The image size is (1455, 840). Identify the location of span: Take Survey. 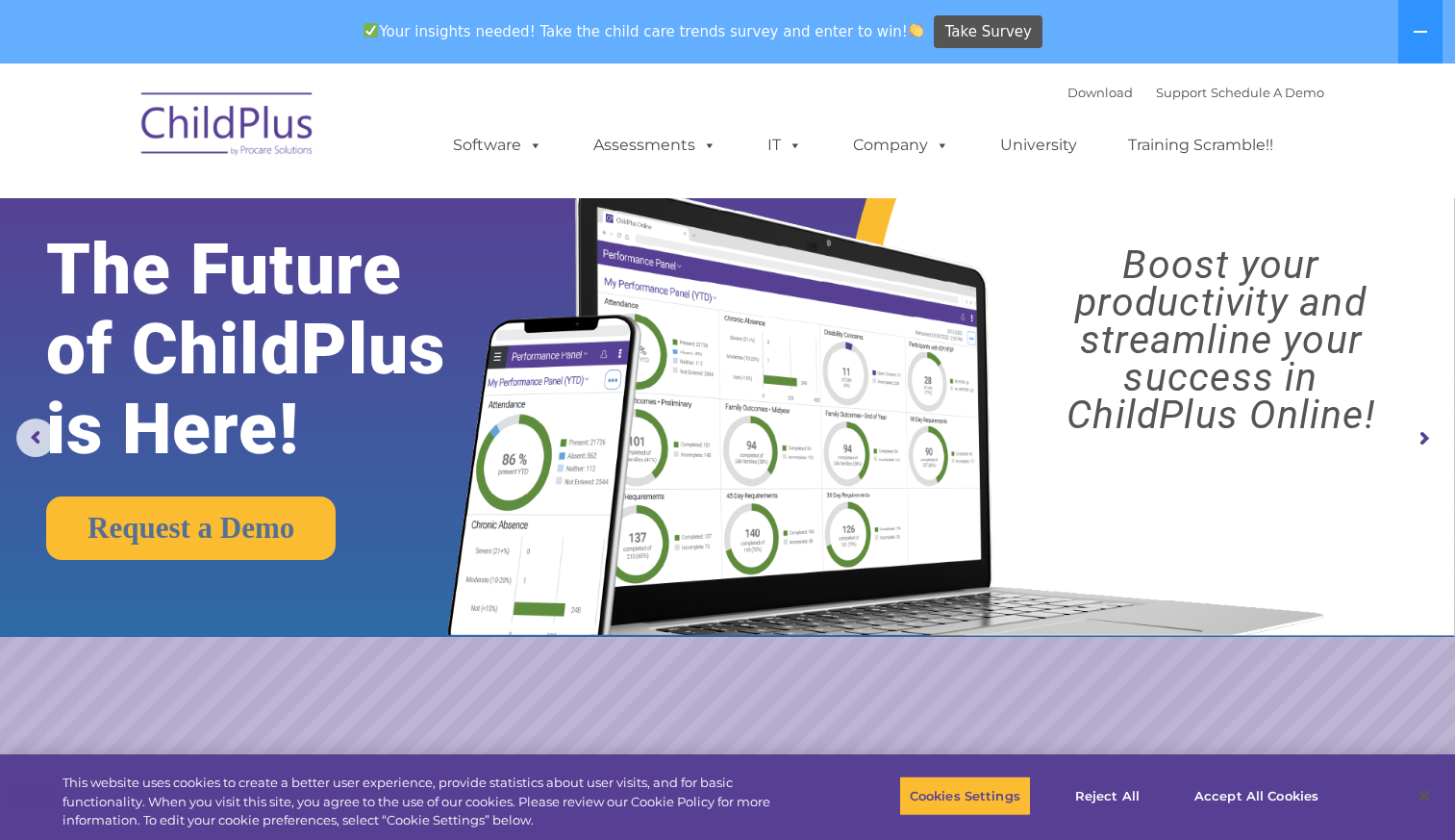
(989, 32).